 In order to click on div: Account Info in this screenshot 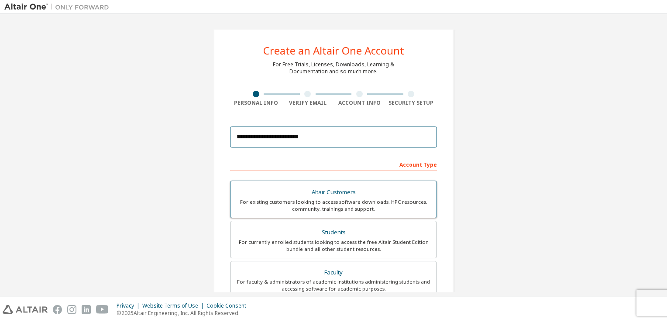, I will do `click(359, 103)`.